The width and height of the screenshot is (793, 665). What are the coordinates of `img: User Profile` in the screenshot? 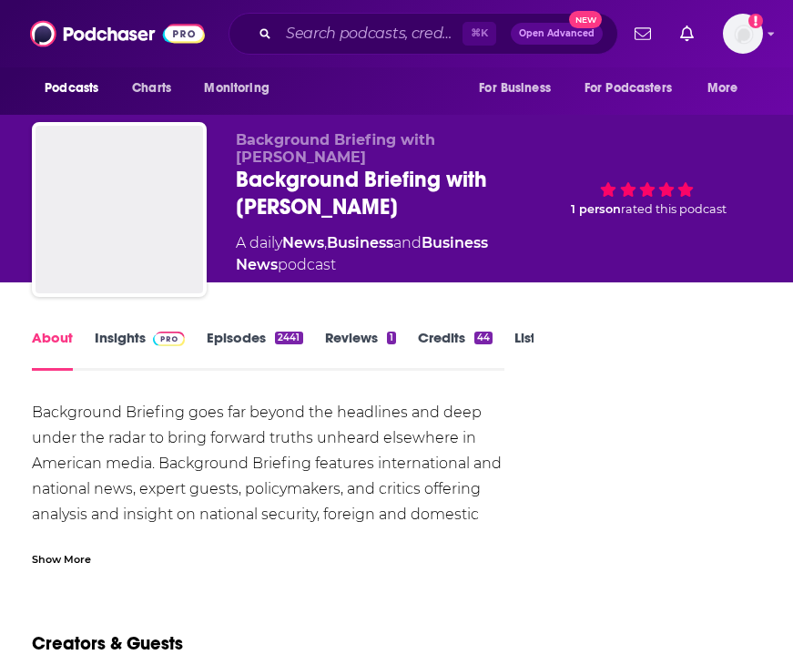 It's located at (743, 34).